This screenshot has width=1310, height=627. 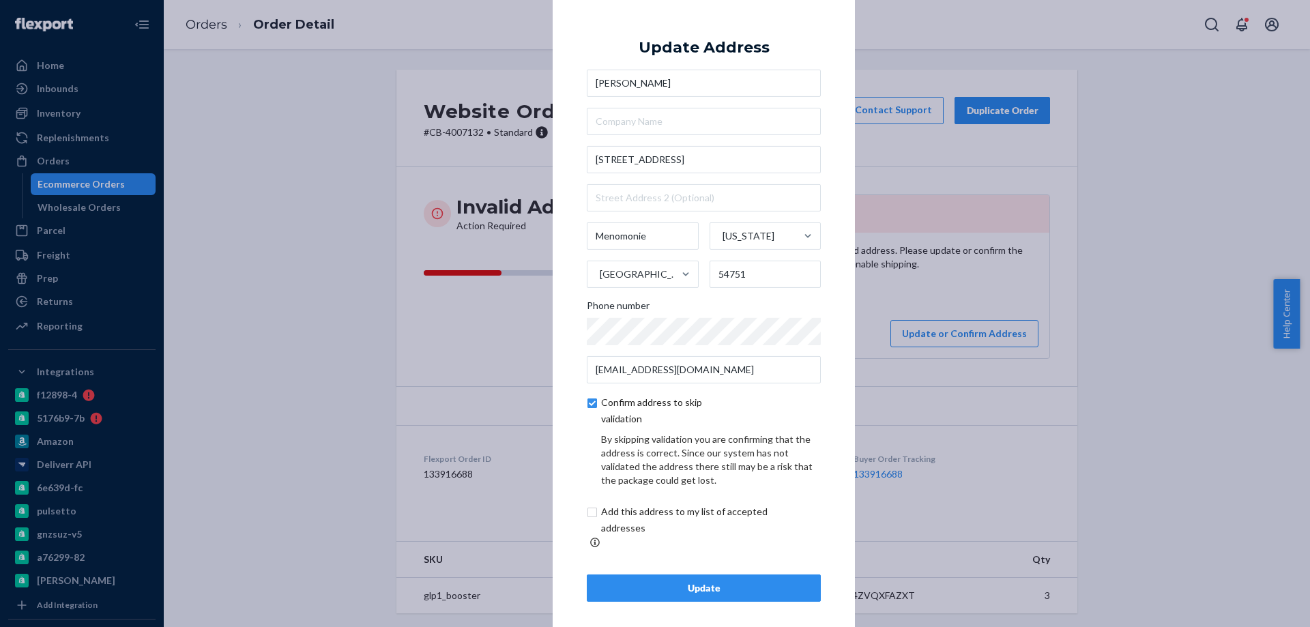 What do you see at coordinates (618, 308) in the screenshot?
I see `span: Phone number` at bounding box center [618, 308].